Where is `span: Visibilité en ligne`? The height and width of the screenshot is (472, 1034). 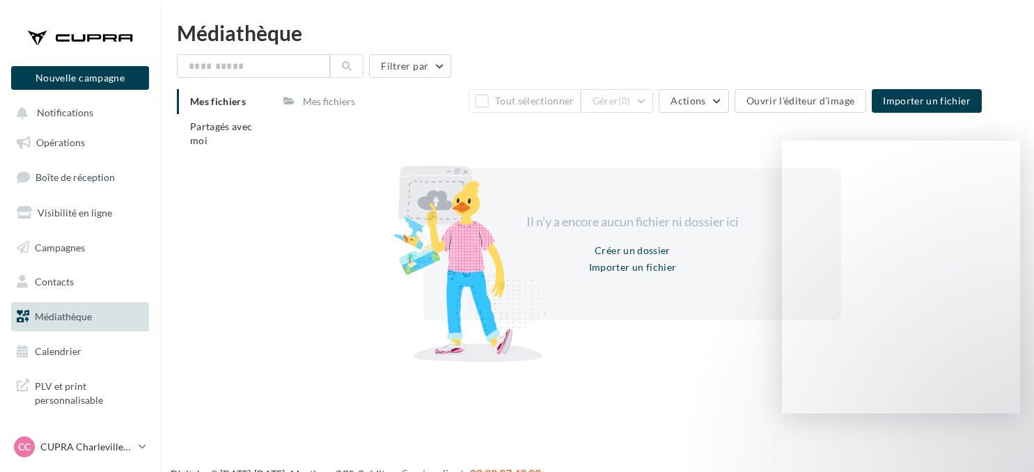
span: Visibilité en ligne is located at coordinates (74, 212).